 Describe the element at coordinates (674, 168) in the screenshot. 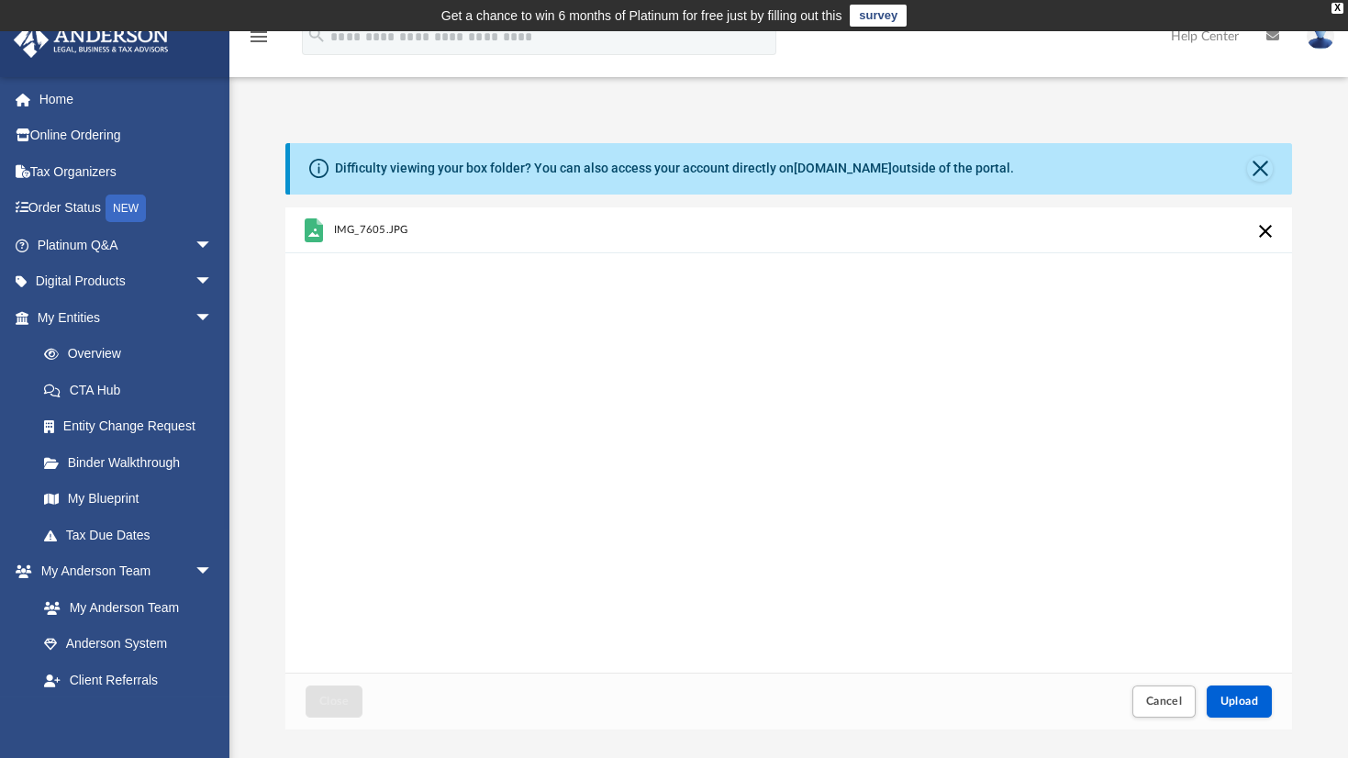

I see `div: Difficulty viewing your box folder? You can also access your account directly on outside of the p...` at that location.